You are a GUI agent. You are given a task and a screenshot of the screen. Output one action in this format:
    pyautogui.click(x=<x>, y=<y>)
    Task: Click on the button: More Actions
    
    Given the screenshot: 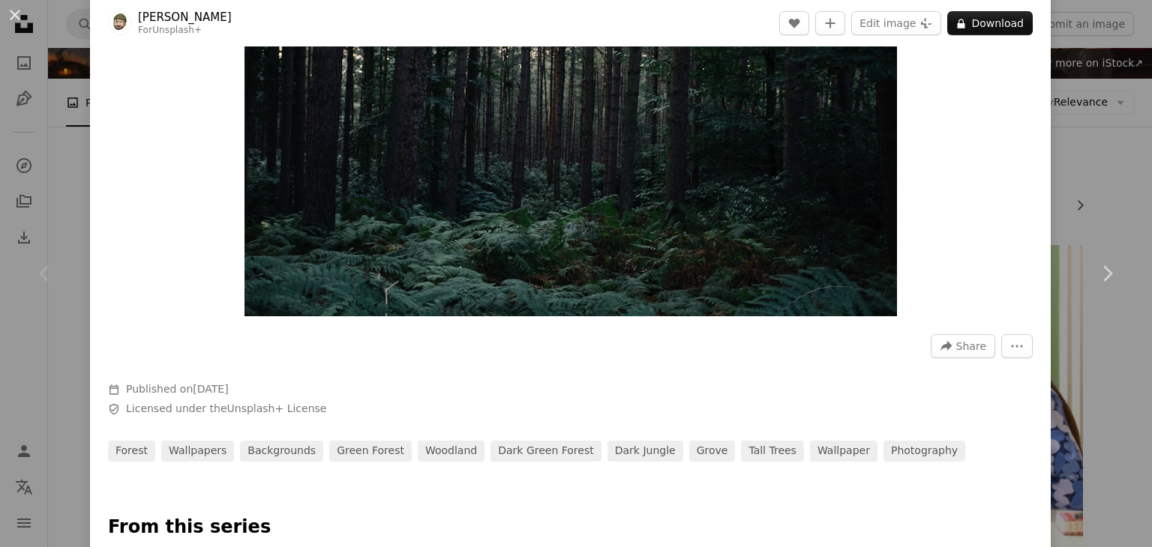 What is the action you would take?
    pyautogui.click(x=1017, y=346)
    